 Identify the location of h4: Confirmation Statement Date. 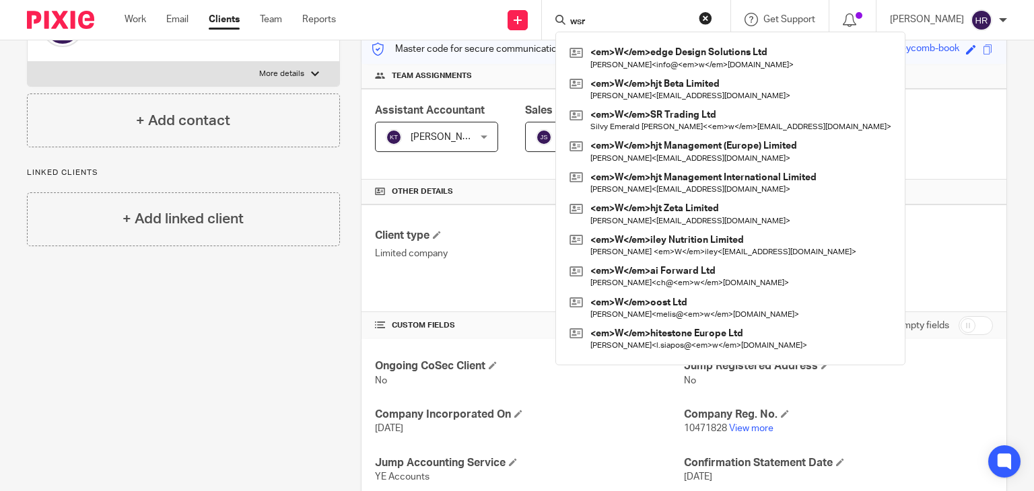
(838, 463).